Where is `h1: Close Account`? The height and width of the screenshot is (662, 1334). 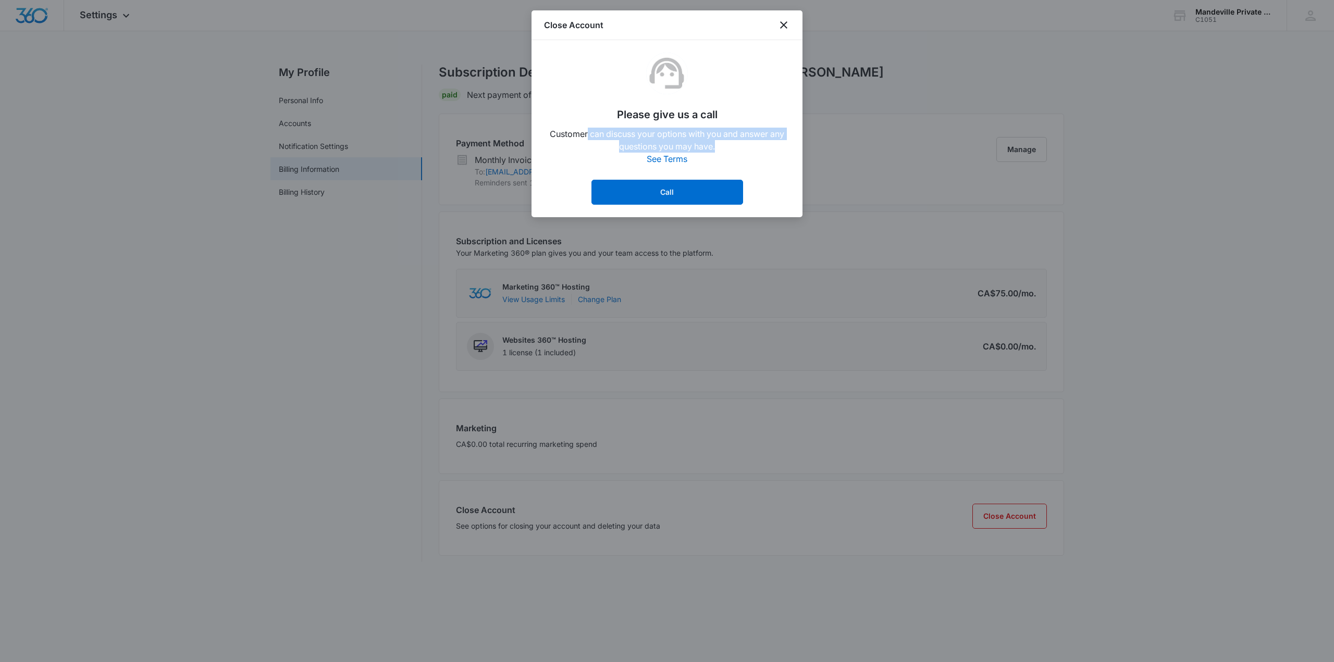 h1: Close Account is located at coordinates (574, 25).